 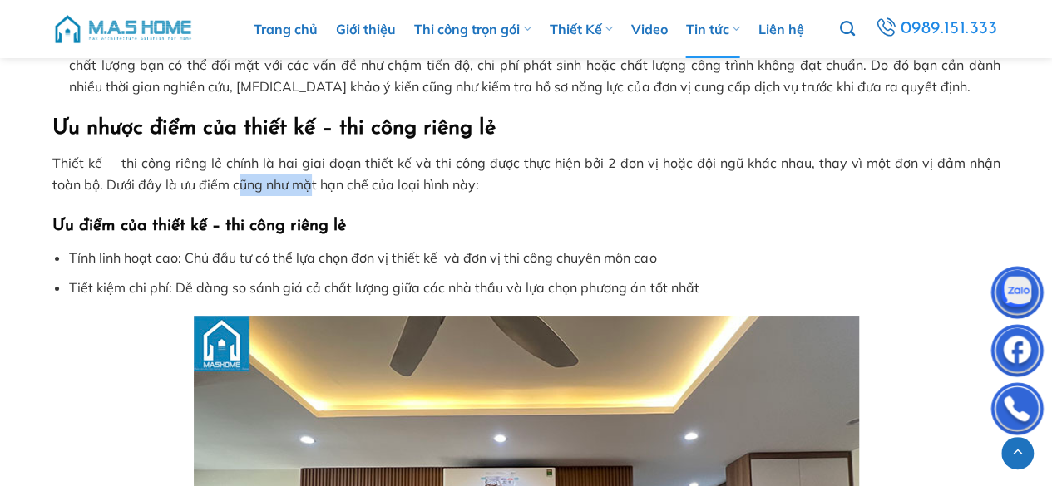 I want to click on p: Thiết kế – thi công riêng lẻ chính là hai giai đoạn thiết kế và thi công được thực hiện bởi 2 đơn..., so click(x=526, y=174).